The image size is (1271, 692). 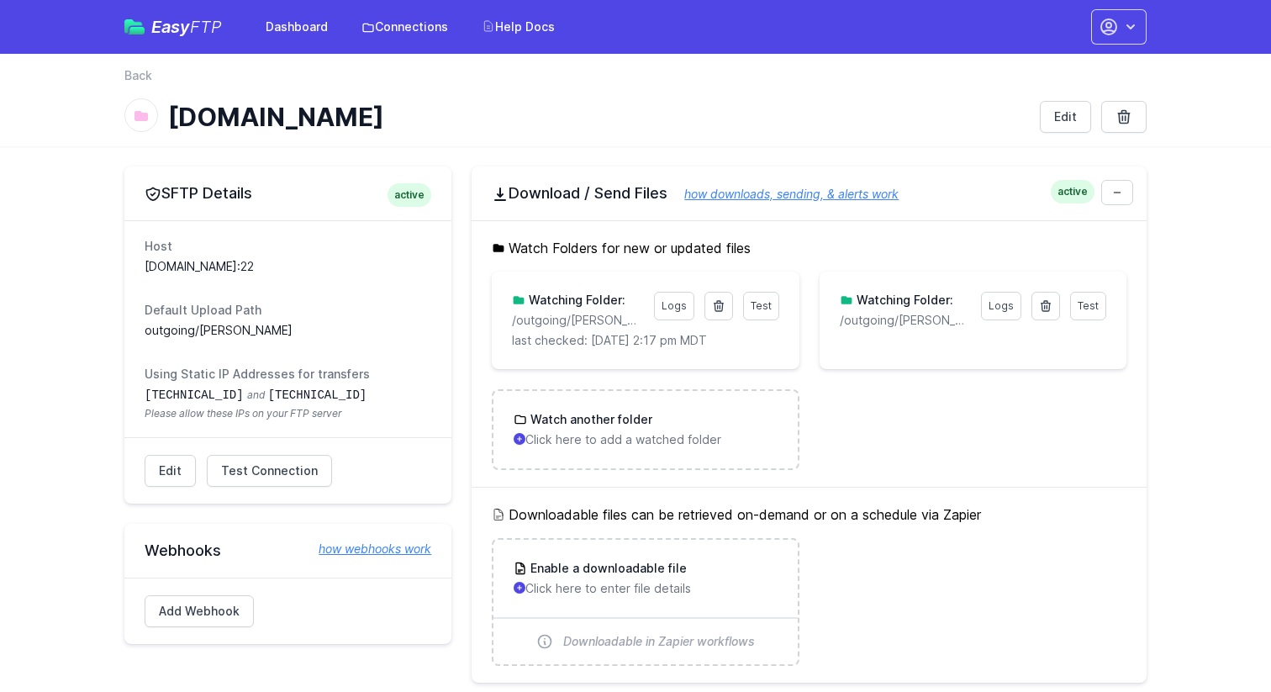 I want to click on h2: SFTP Details, so click(x=287, y=193).